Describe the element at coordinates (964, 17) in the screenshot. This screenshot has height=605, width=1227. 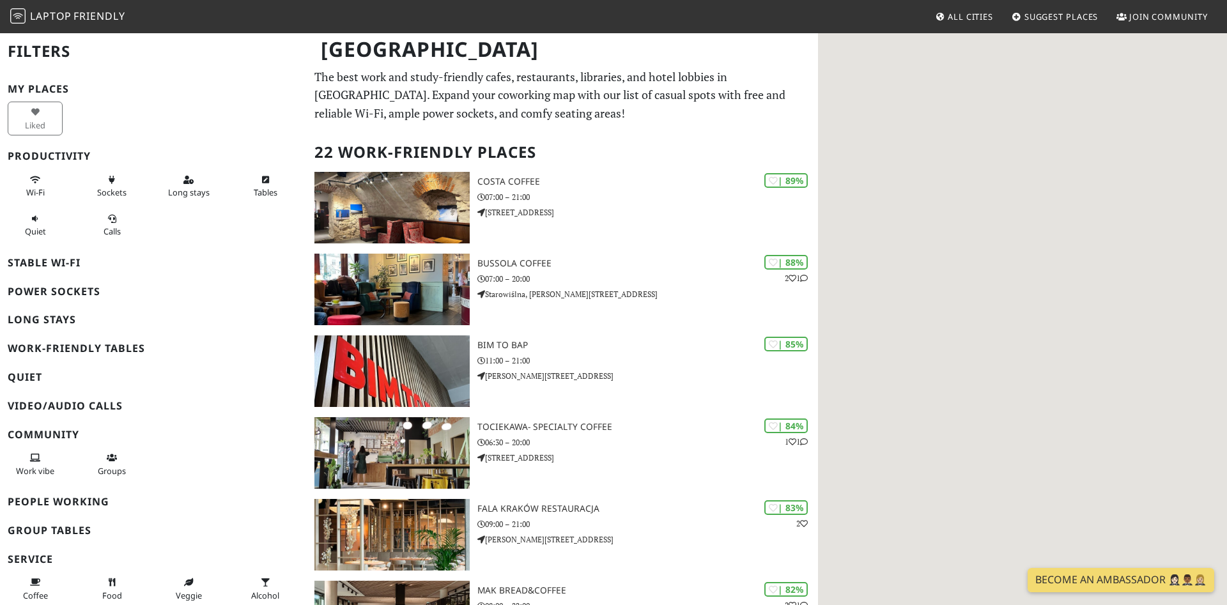
I see `a: All Cities` at that location.